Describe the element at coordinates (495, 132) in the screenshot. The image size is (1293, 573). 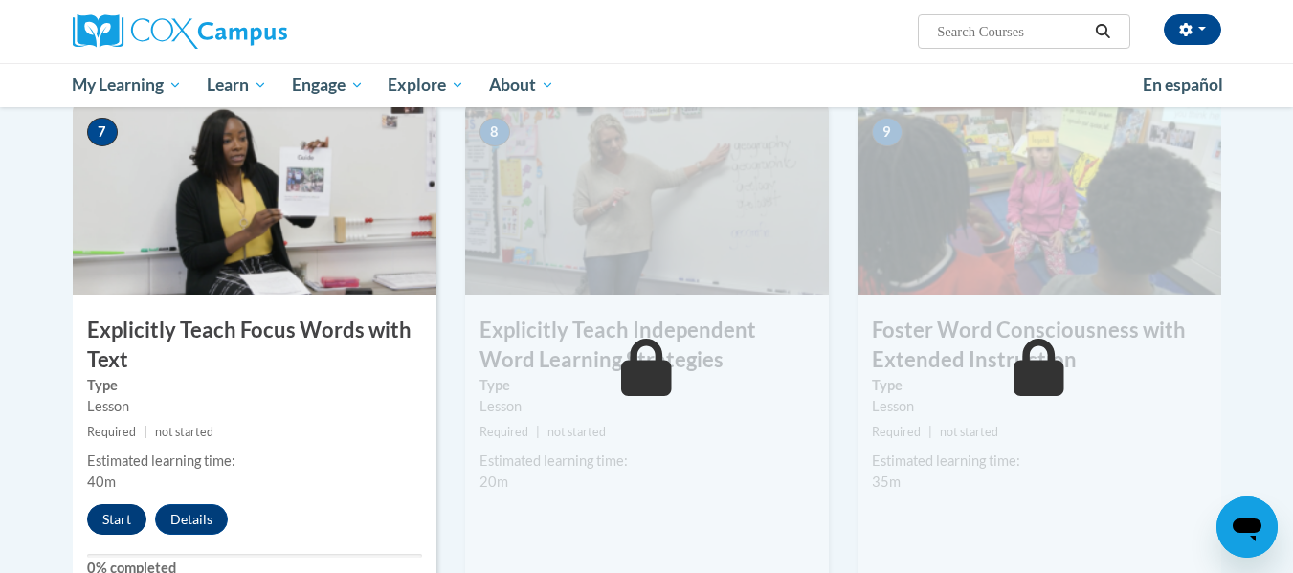
I see `span: 8` at that location.